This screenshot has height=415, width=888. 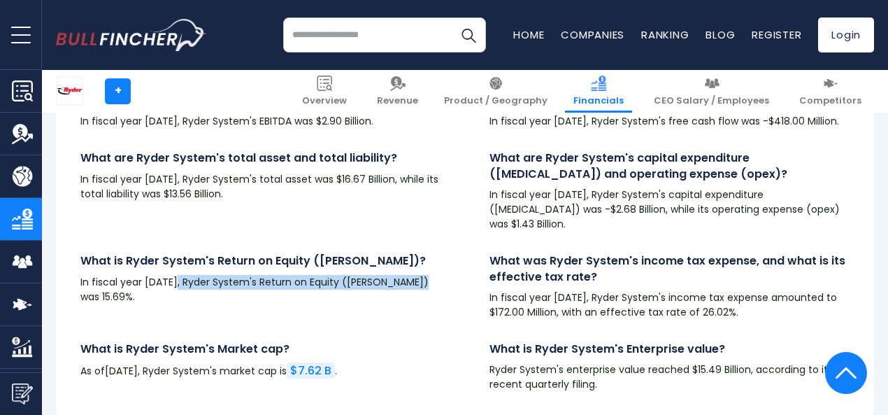 I want to click on a: Revenue, so click(x=397, y=91).